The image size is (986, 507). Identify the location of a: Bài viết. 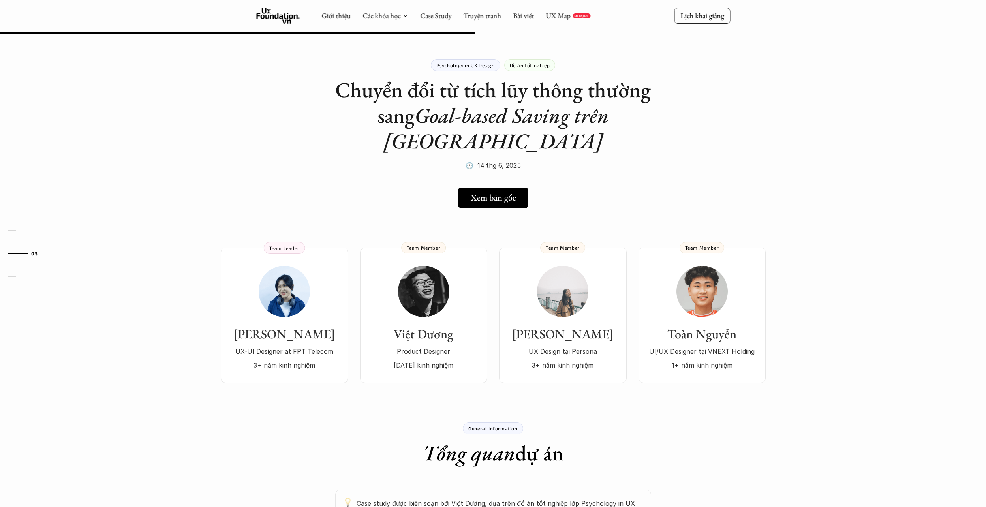
(523, 15).